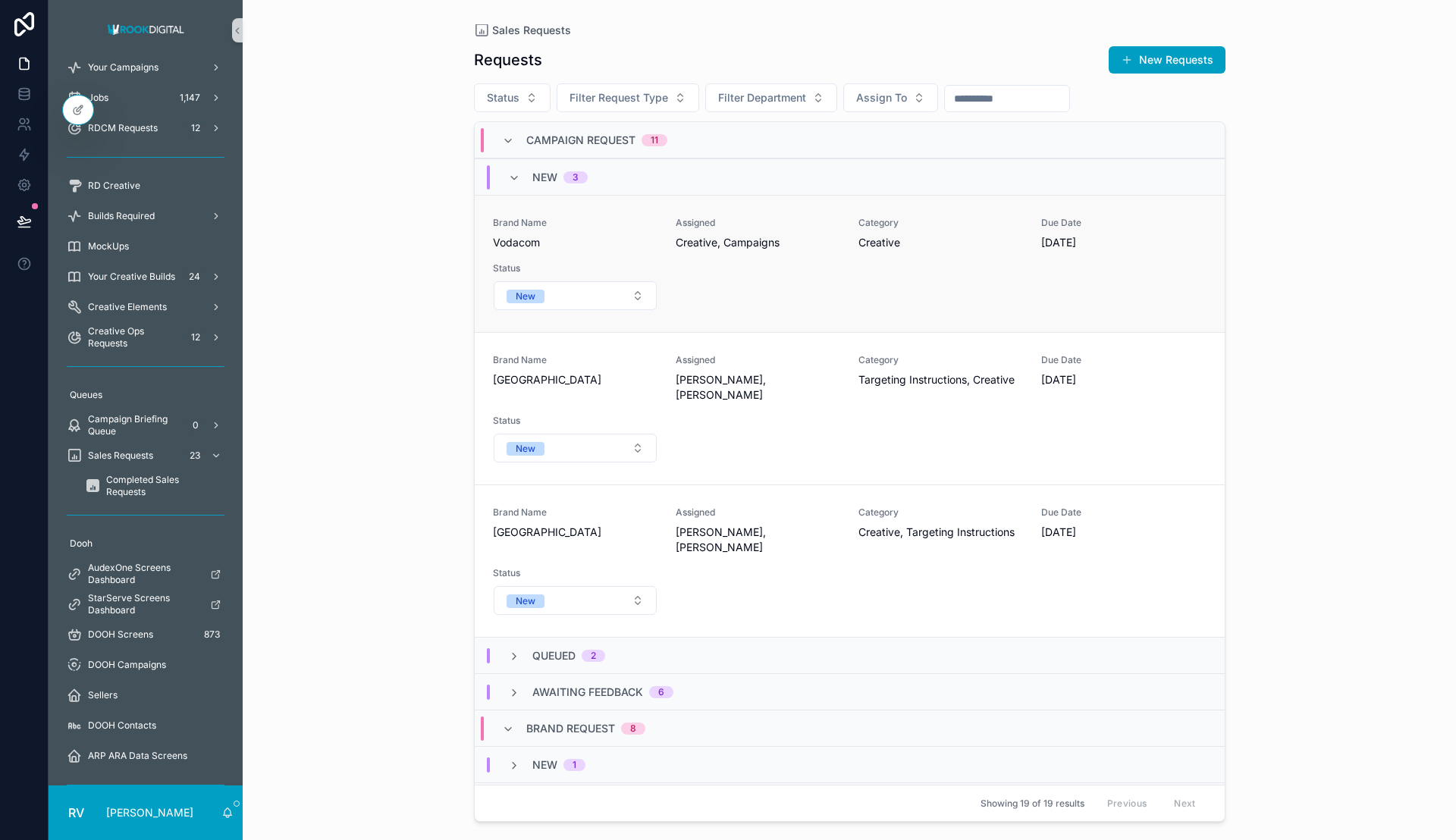 This screenshot has width=1456, height=840. What do you see at coordinates (940, 532) in the screenshot?
I see `span: Creative, Targeting Instructions` at bounding box center [940, 532].